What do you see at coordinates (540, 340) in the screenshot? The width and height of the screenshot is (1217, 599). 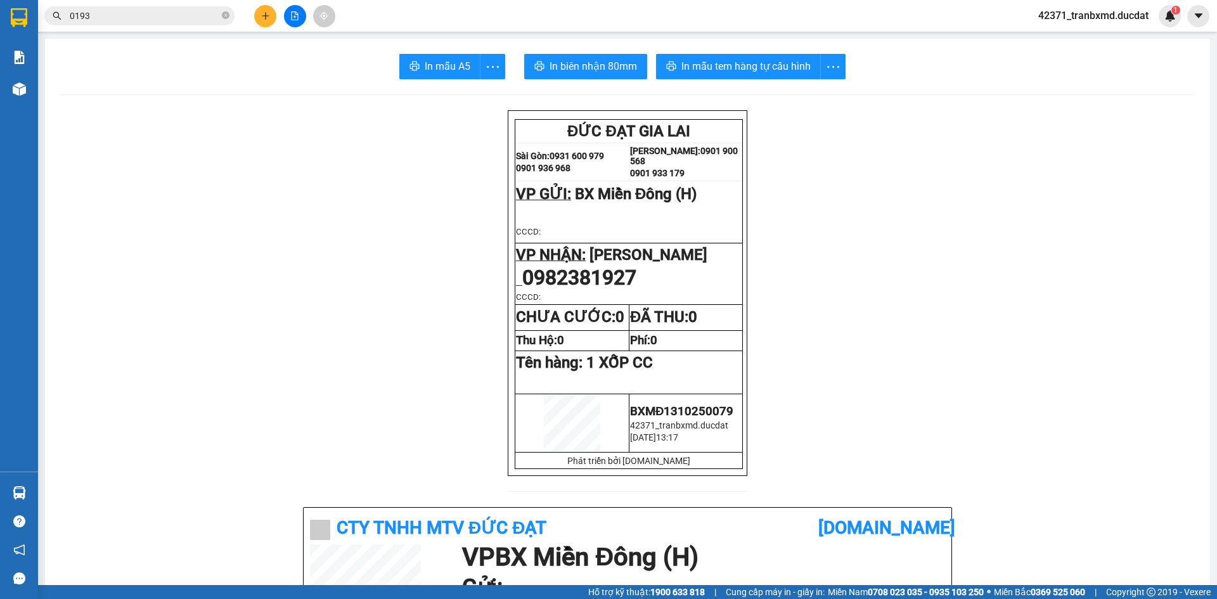 I see `strong: Thu Hộ:` at bounding box center [540, 340].